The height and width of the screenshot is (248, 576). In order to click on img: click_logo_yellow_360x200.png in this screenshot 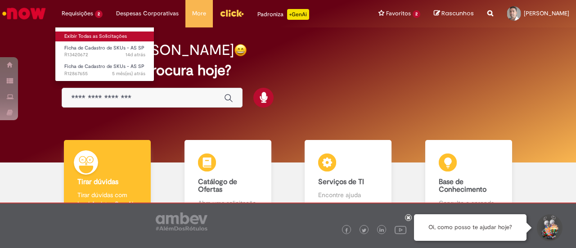, I will do `click(232, 13)`.